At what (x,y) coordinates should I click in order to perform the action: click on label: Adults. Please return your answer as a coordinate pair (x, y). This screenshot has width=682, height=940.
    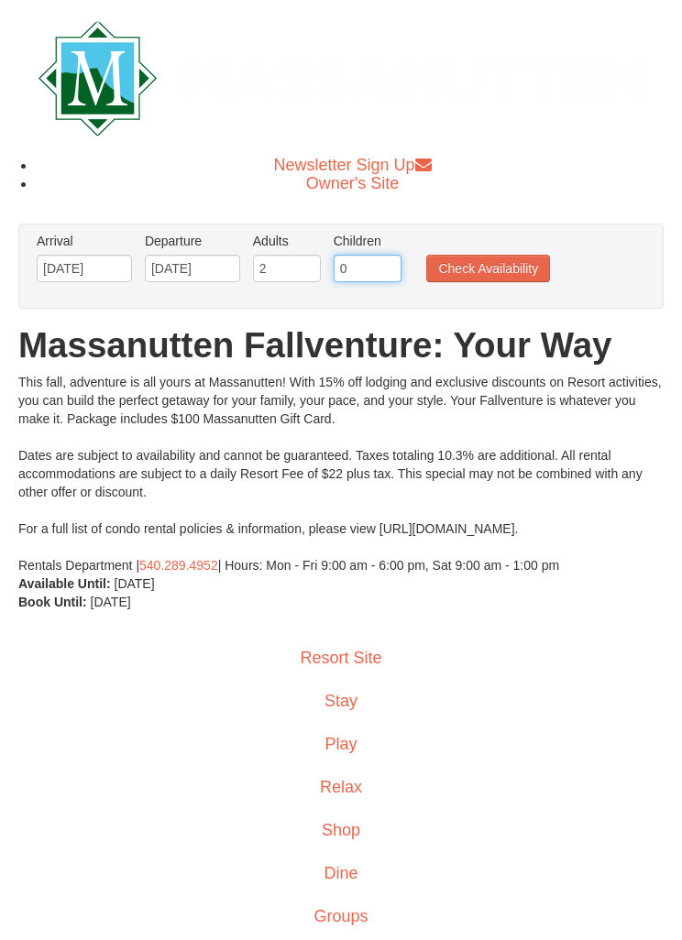
    Looking at the image, I should click on (287, 241).